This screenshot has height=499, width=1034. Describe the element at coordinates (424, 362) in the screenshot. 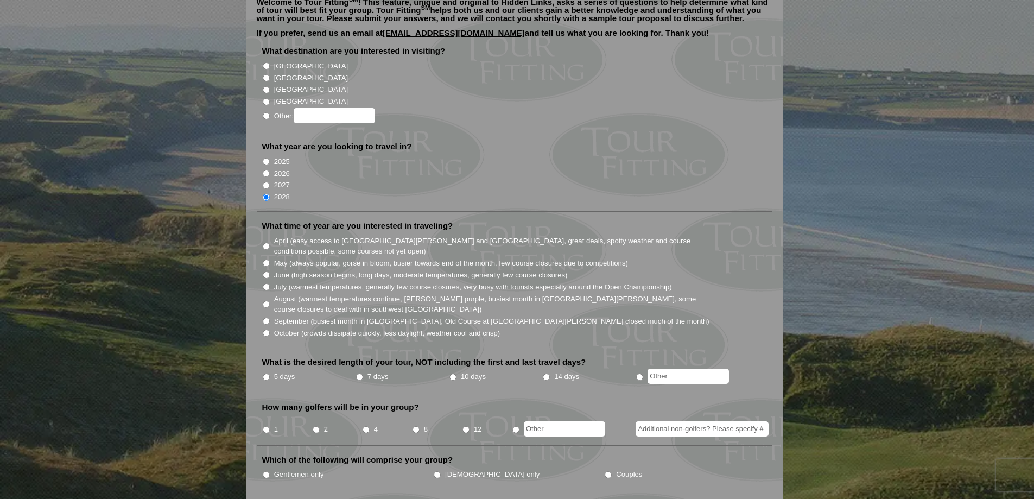

I see `label: What is the desired length of your tour, NOT including the first and last travel days?` at that location.